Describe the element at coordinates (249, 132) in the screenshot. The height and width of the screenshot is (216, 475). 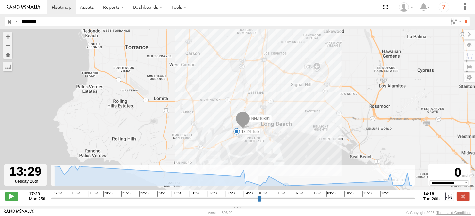
I see `label: 13:24 Tue` at that location.